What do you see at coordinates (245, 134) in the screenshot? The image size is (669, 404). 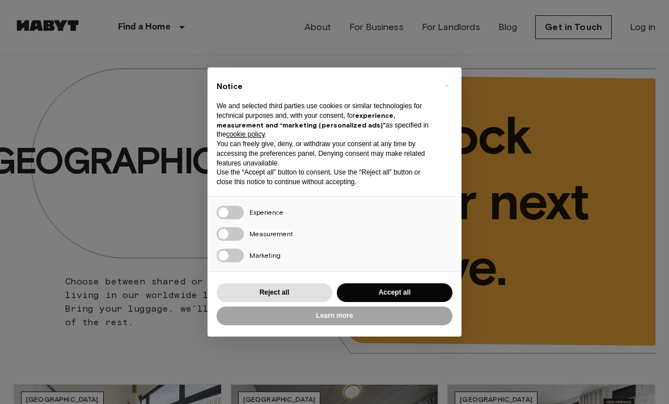 I see `a: cookie policy` at bounding box center [245, 134].